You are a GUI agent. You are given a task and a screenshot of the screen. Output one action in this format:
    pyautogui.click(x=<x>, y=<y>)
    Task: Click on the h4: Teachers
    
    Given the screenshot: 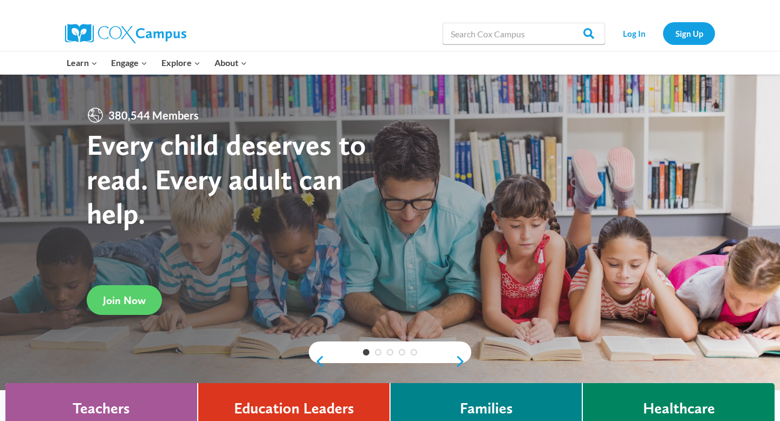 What is the action you would take?
    pyautogui.click(x=101, y=409)
    